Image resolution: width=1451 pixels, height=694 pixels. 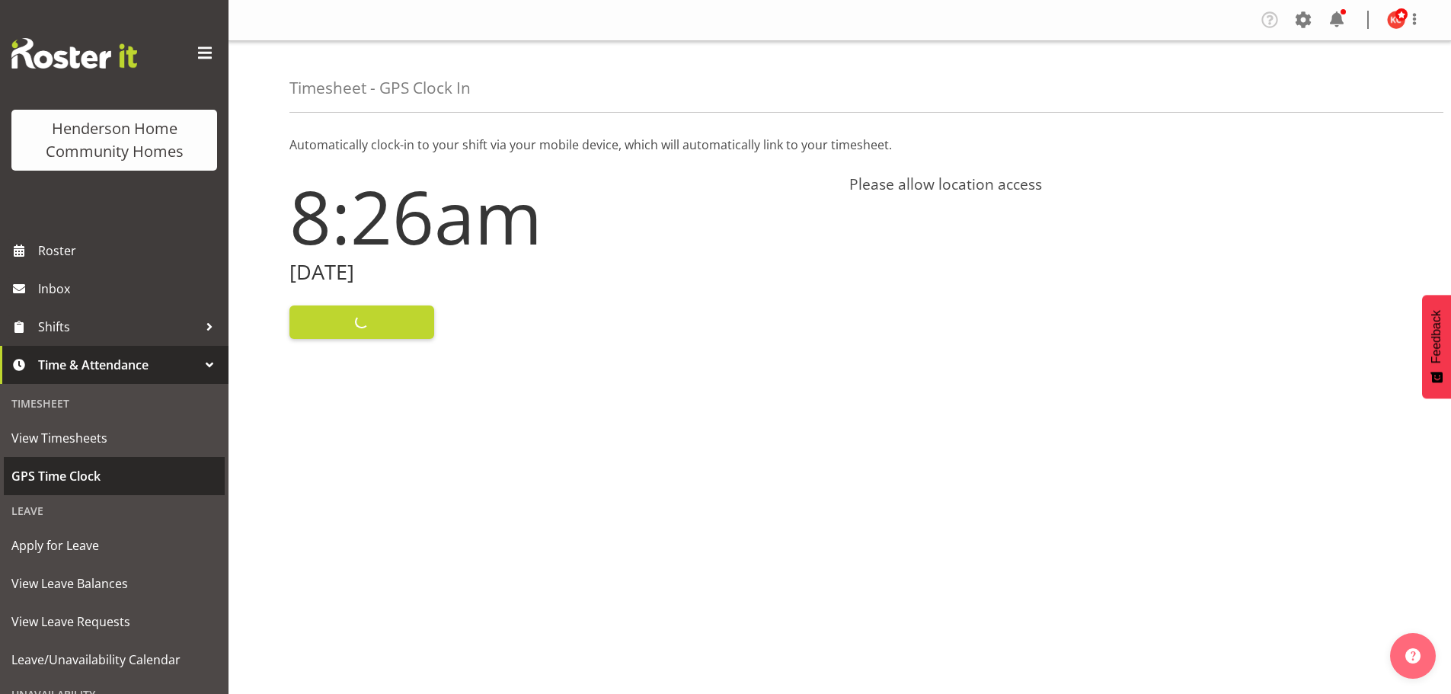 I want to click on h4: Timesheet - GPS Clock In, so click(x=380, y=88).